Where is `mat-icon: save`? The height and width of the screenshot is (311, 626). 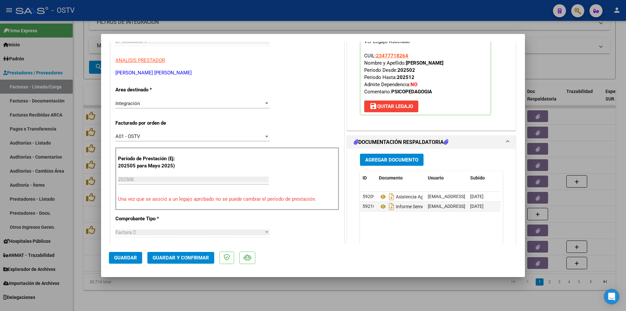 mat-icon: save is located at coordinates (374, 106).